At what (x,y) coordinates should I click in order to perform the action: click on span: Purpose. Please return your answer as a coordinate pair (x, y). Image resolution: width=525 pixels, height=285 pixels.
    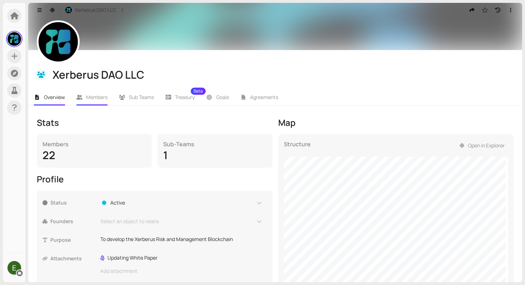
    Looking at the image, I should click on (73, 240).